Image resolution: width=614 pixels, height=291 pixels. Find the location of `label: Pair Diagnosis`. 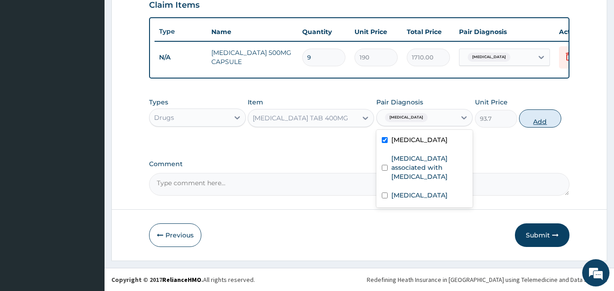

label: Pair Diagnosis is located at coordinates (399, 102).